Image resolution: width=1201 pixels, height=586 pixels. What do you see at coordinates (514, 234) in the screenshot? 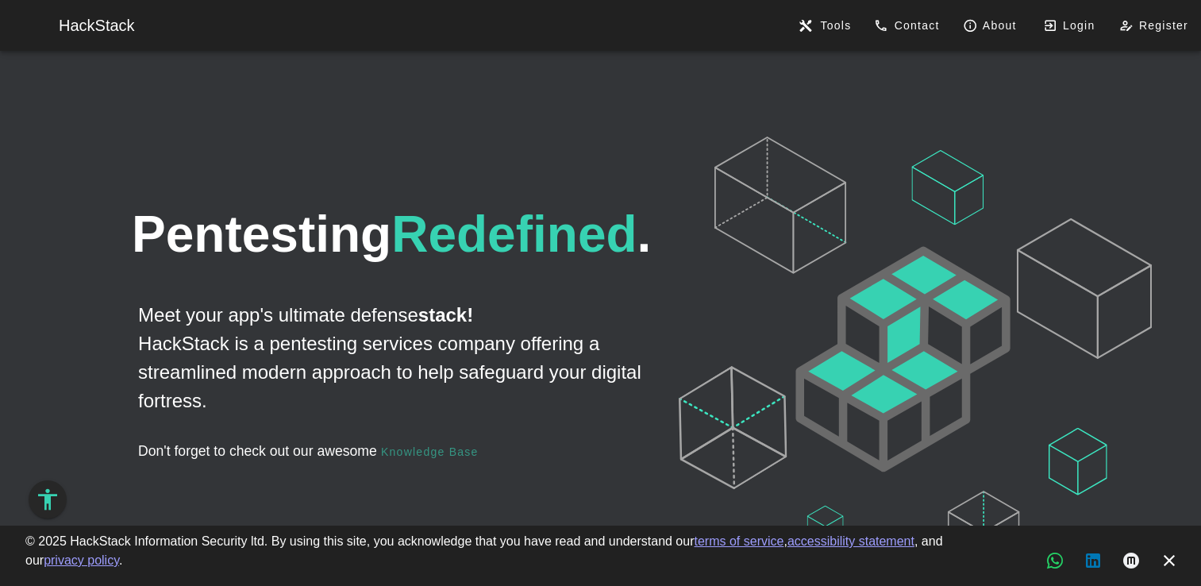
I see `span: Redefined` at bounding box center [514, 234].